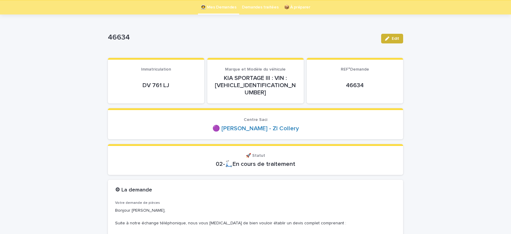 Image resolution: width=511 pixels, height=234 pixels. What do you see at coordinates (256, 164) in the screenshot?
I see `p: 02-🛴En cours de traitement` at bounding box center [256, 164].